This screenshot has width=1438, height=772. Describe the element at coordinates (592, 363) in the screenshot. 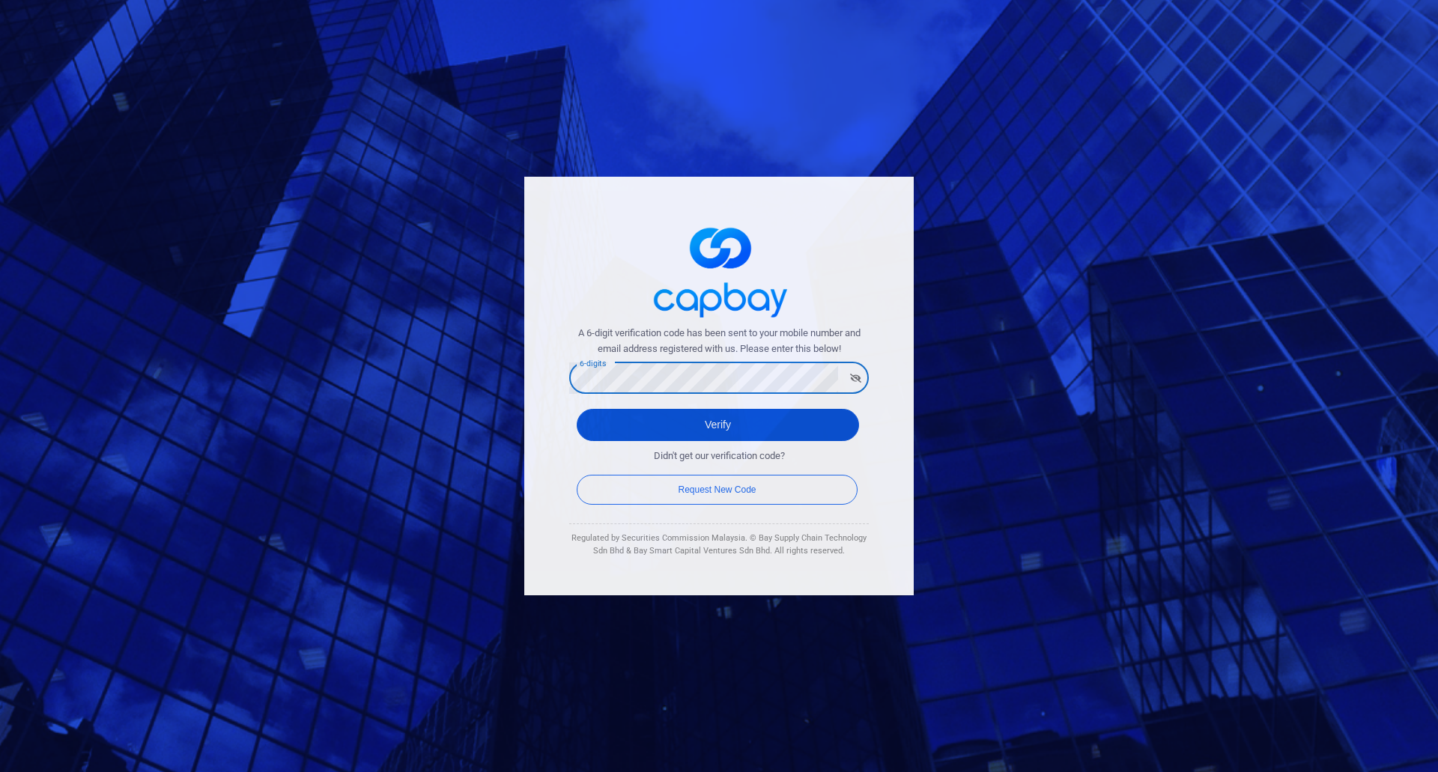

I see `label: 6-digits` at that location.